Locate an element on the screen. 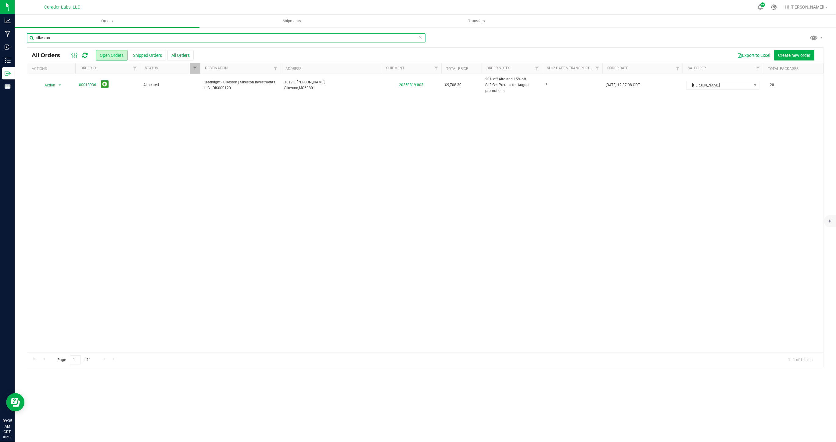  span: All Orders is located at coordinates (49, 55).